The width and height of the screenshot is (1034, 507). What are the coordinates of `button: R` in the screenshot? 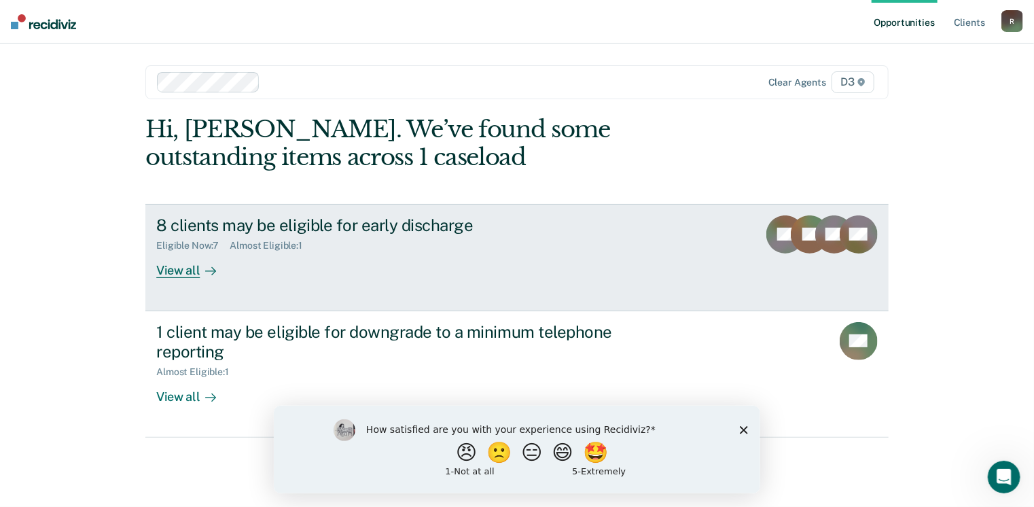 It's located at (1013, 21).